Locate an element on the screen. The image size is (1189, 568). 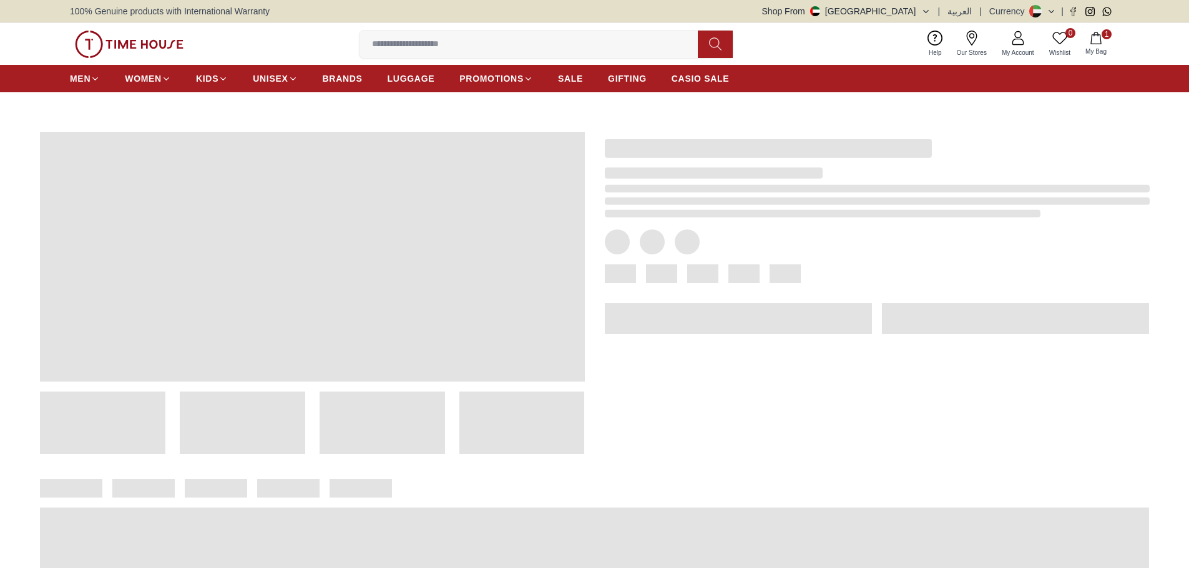
span: My Account is located at coordinates (1018, 52).